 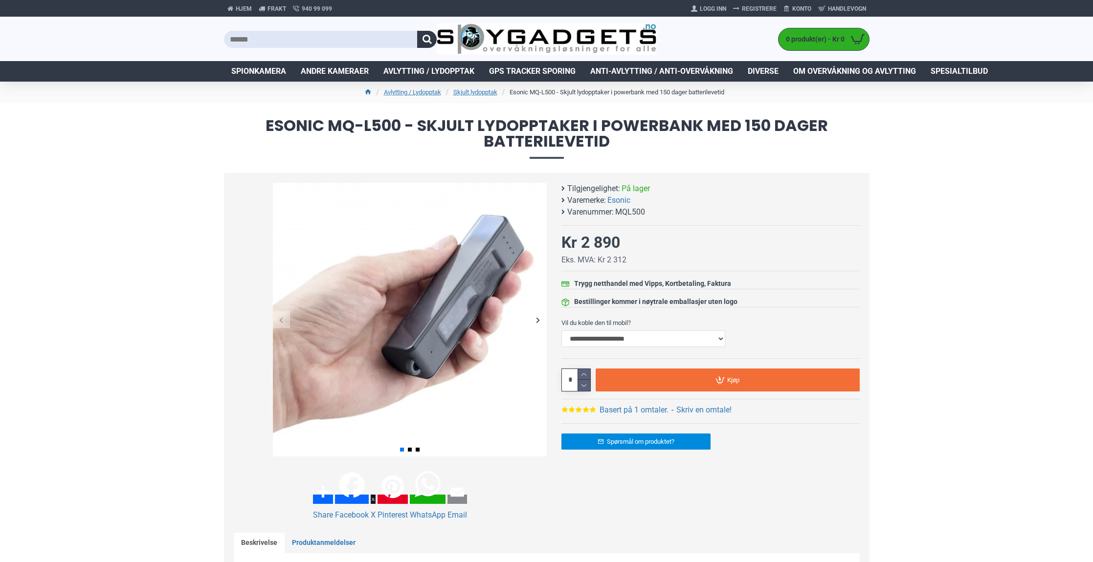 I want to click on span: X, so click(x=373, y=515).